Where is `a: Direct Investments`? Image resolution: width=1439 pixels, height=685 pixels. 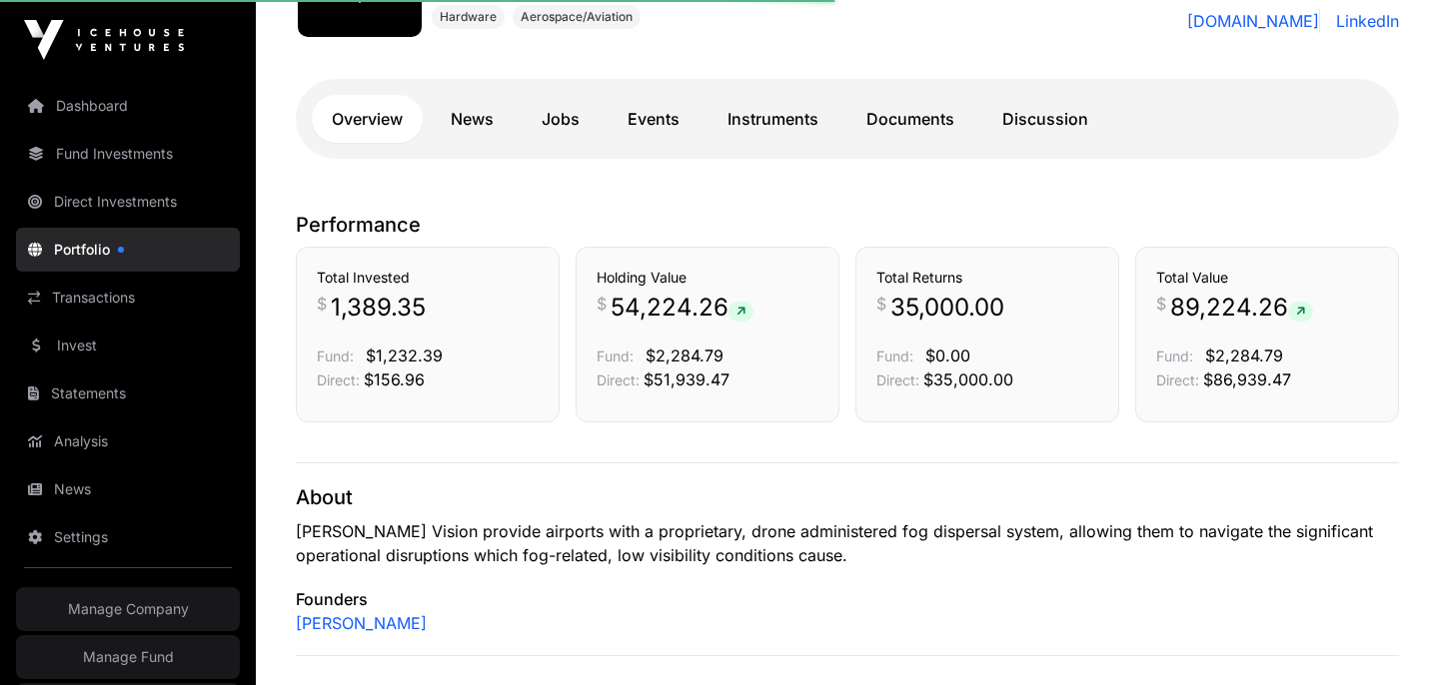
a: Direct Investments is located at coordinates (128, 202).